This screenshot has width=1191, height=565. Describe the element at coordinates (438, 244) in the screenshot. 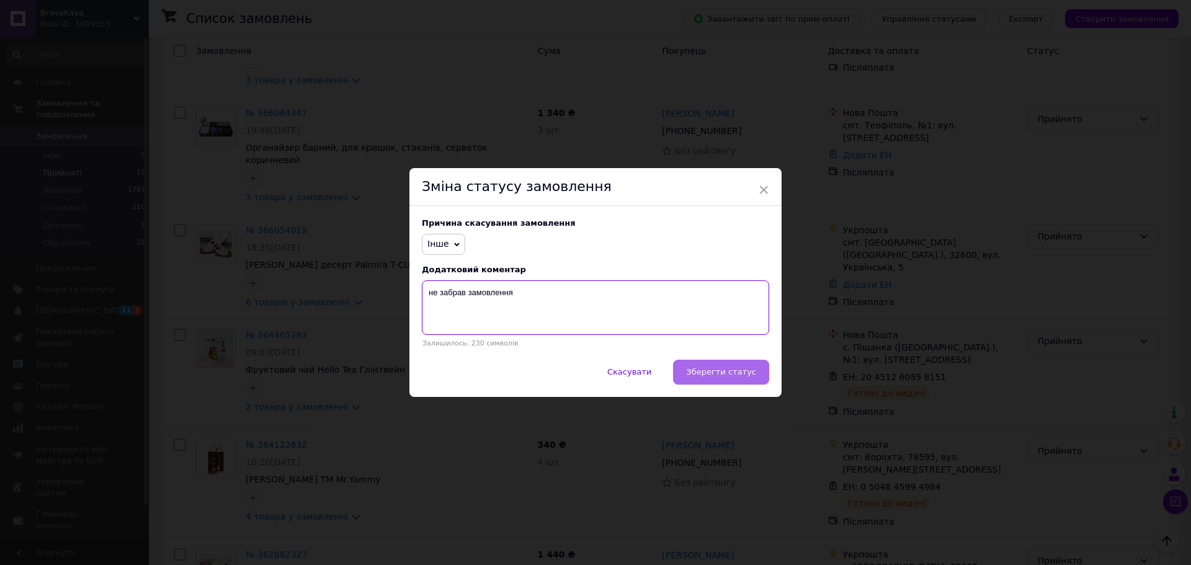

I see `span: Інше` at that location.